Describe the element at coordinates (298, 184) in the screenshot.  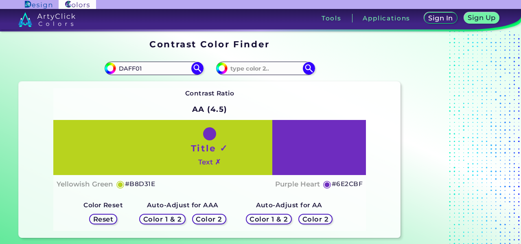
I see `h4: Purple Heart` at that location.